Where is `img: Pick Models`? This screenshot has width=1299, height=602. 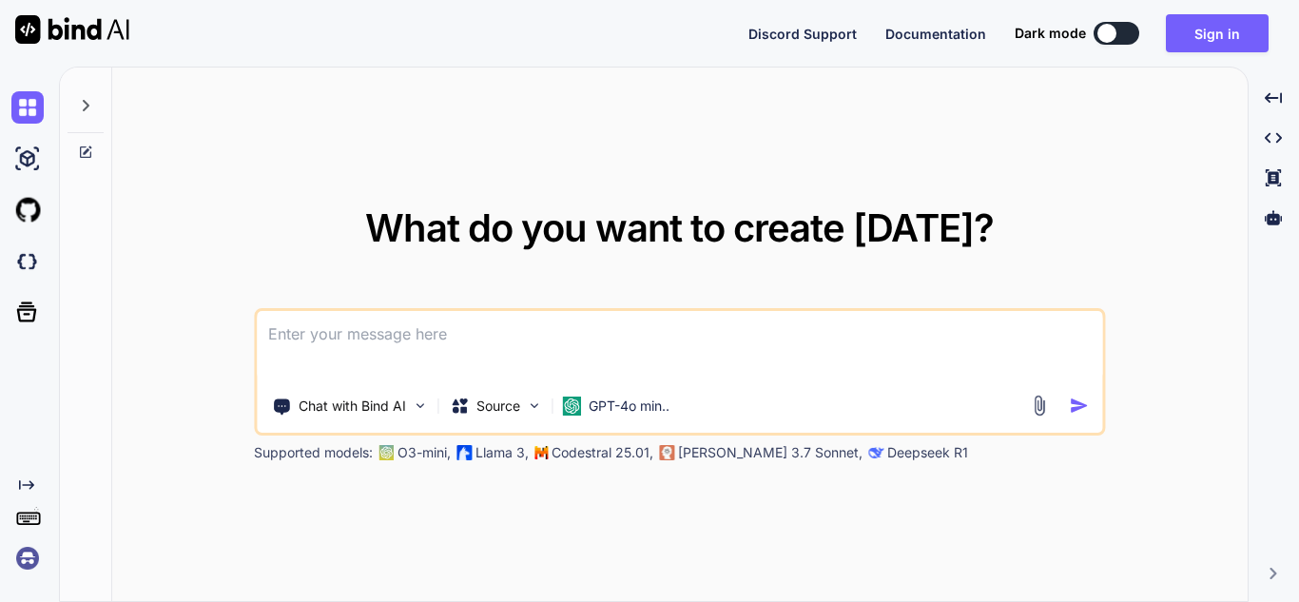 img: Pick Models is located at coordinates (534, 405).